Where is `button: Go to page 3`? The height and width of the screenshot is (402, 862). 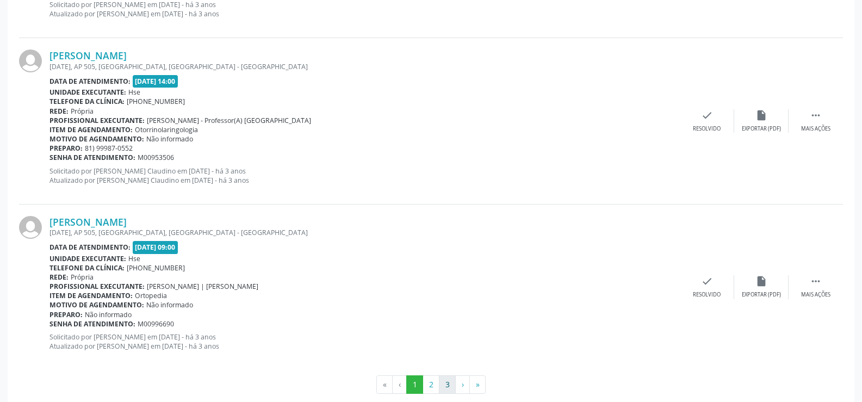 button: Go to page 3 is located at coordinates (447, 385).